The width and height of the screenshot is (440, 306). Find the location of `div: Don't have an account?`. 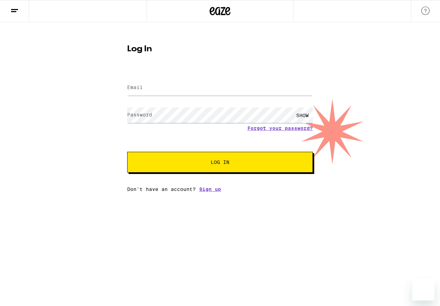

div: Don't have an account? is located at coordinates (220, 189).